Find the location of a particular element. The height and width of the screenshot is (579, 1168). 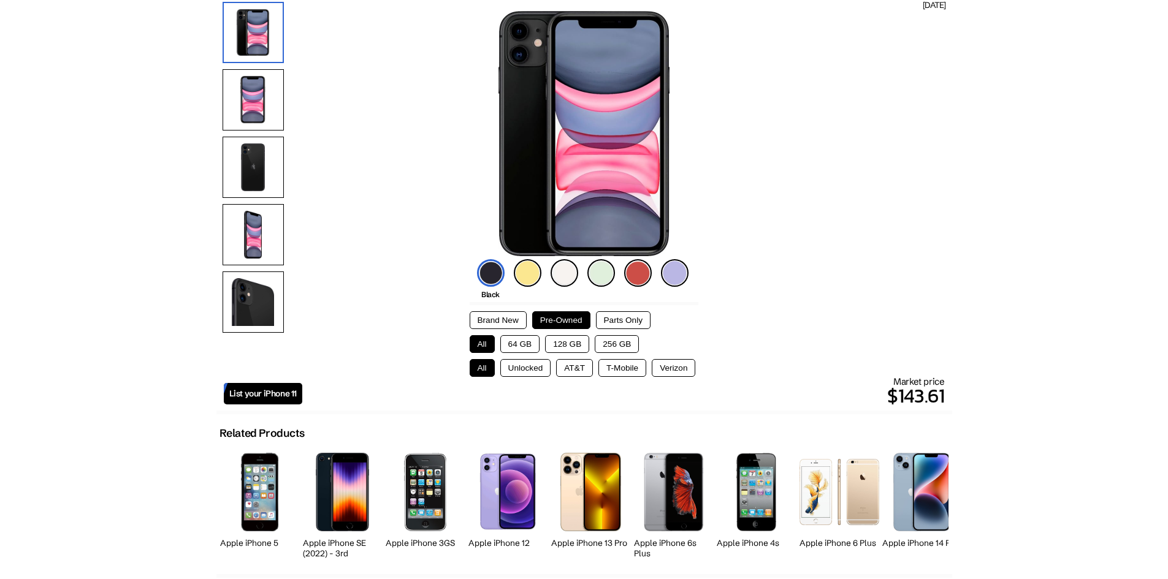

img: iPhone 13 Pro is located at coordinates (591, 492).